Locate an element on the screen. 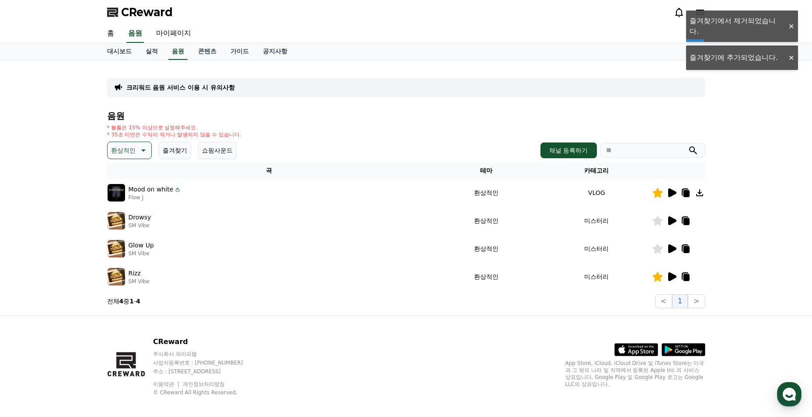  a: 개인정보처리방침 is located at coordinates (204, 385).